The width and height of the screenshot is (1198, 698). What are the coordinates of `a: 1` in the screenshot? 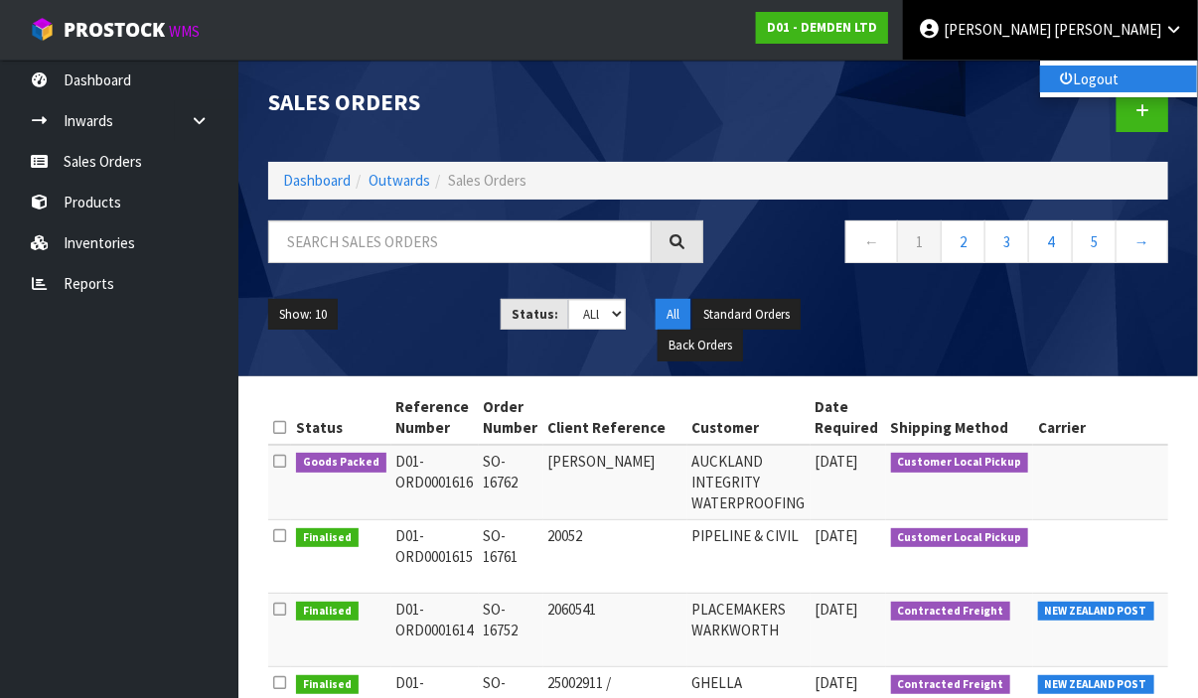 It's located at (919, 241).